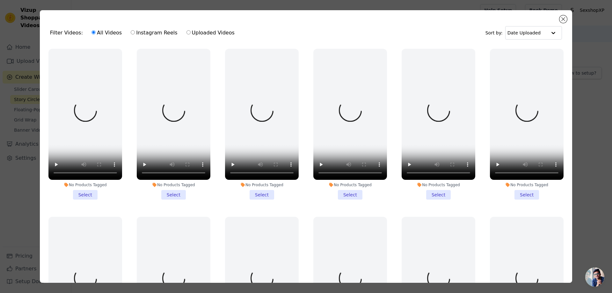 The height and width of the screenshot is (293, 612). What do you see at coordinates (211, 33) in the screenshot?
I see `label: Uploaded Videos` at bounding box center [211, 33].